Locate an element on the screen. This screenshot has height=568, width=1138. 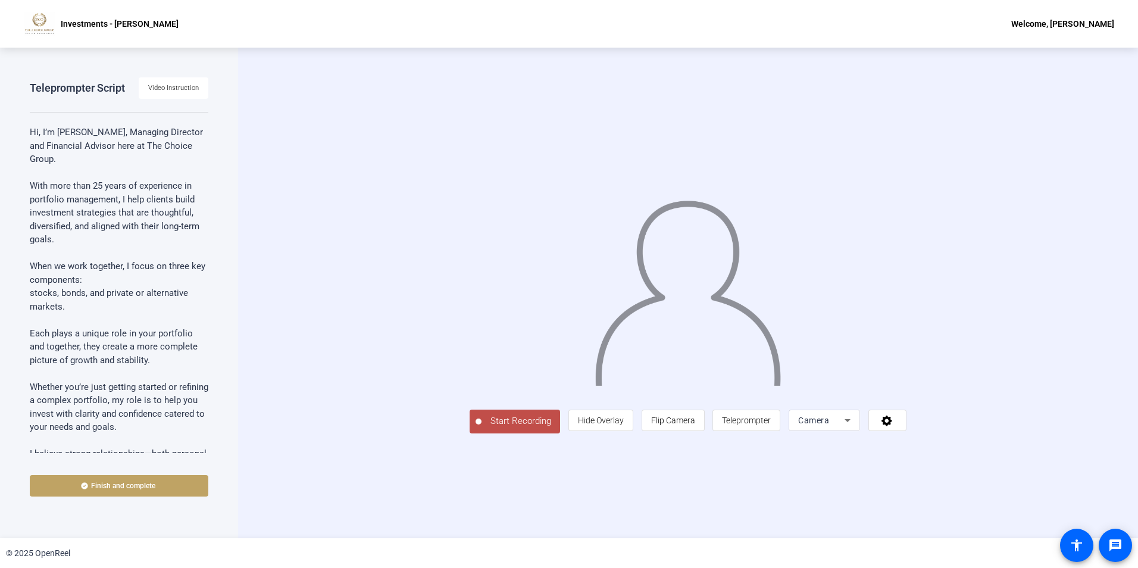
div: © 2025 OpenReel is located at coordinates (38, 553).